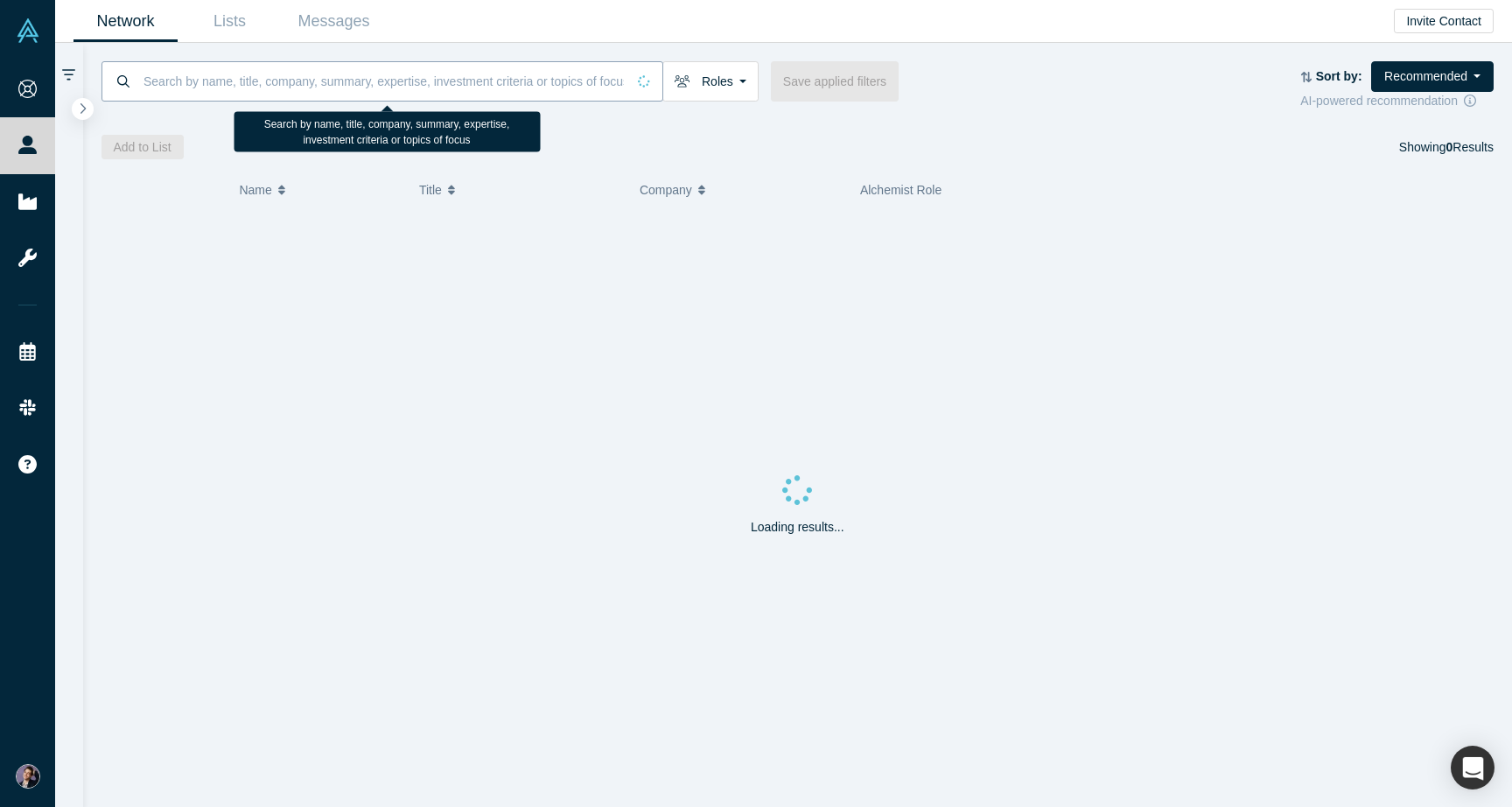 The image size is (1512, 807). Describe the element at coordinates (834, 81) in the screenshot. I see `button: Save applied filters` at that location.